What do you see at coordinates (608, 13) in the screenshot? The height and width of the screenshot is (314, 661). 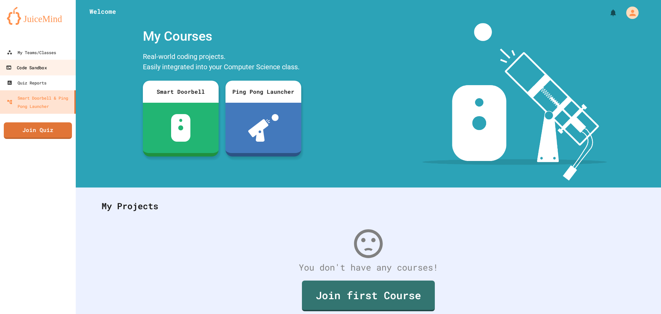 I see `div: My Notifications` at bounding box center [608, 13].